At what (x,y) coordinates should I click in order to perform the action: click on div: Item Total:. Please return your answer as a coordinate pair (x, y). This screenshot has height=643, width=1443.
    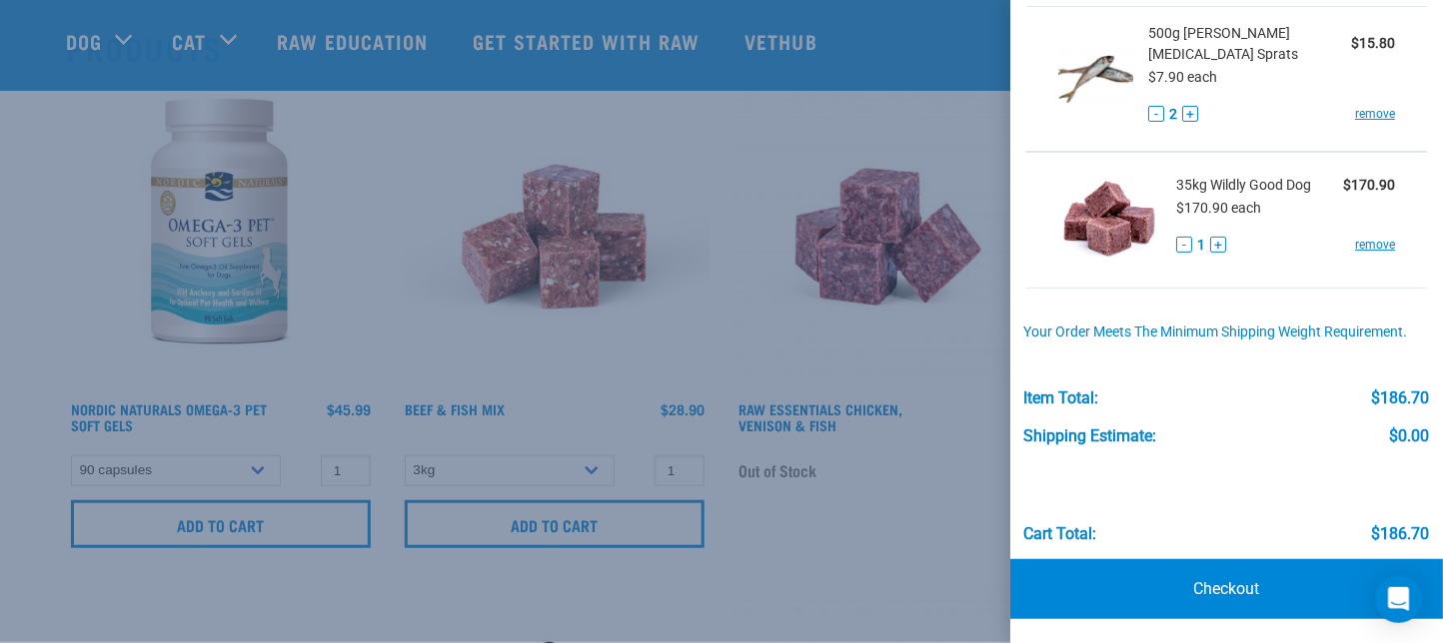
    Looking at the image, I should click on (1060, 399).